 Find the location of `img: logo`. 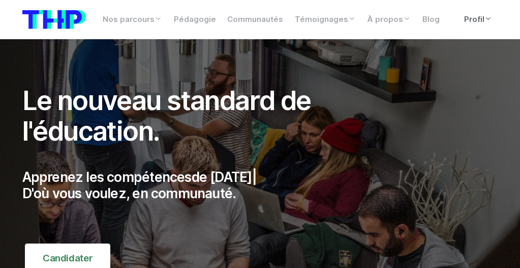

img: logo is located at coordinates (54, 19).